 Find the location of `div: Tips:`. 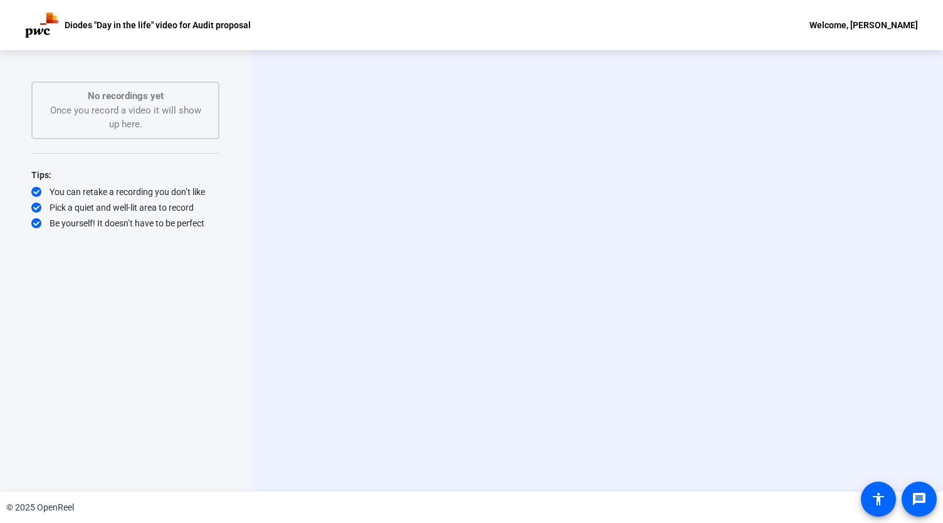

div: Tips: is located at coordinates (125, 175).